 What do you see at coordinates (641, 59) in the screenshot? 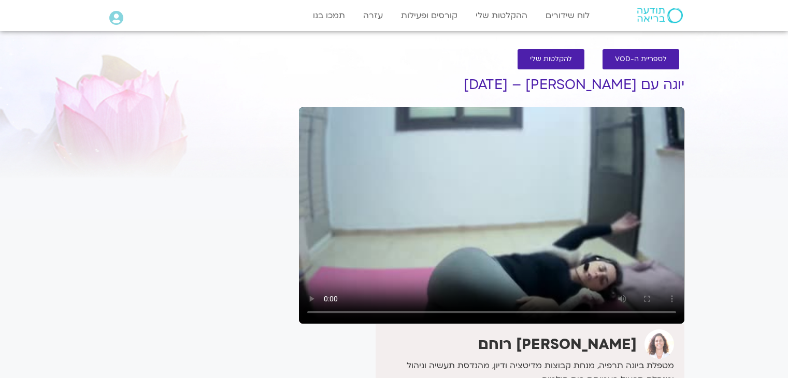
I see `a: לספריית ה-VOD` at bounding box center [641, 59].